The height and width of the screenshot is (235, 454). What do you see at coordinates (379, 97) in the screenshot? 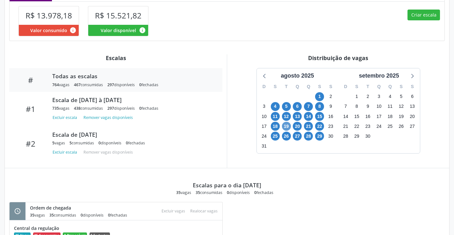
I see `span: quarta-feira, 3 de setembro de 2025` at bounding box center [379, 97].